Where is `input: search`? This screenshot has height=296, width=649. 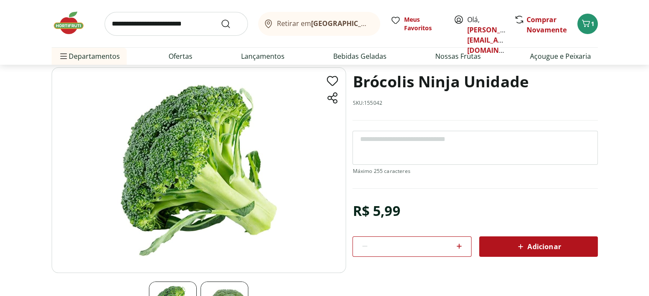 input: search is located at coordinates (176, 24).